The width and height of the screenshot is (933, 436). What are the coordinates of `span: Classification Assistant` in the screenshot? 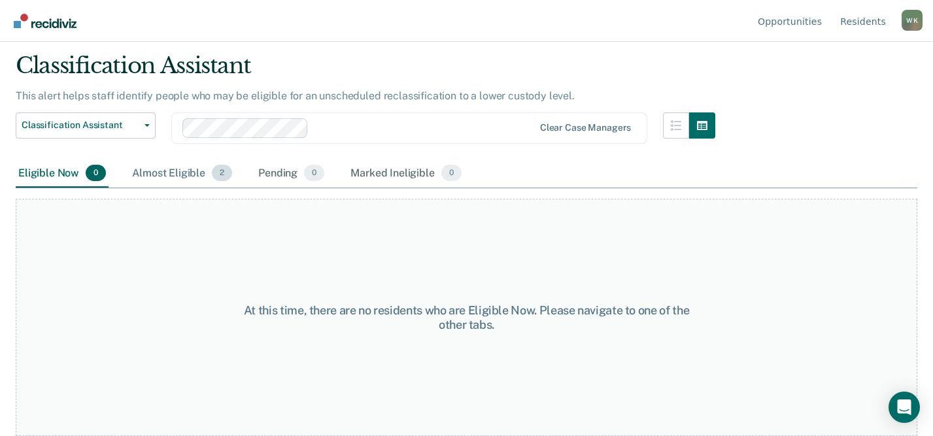 It's located at (80, 125).